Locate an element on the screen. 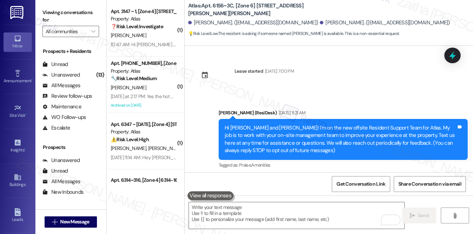 The image size is (473, 234). div: New Inbounds is located at coordinates (63, 192).